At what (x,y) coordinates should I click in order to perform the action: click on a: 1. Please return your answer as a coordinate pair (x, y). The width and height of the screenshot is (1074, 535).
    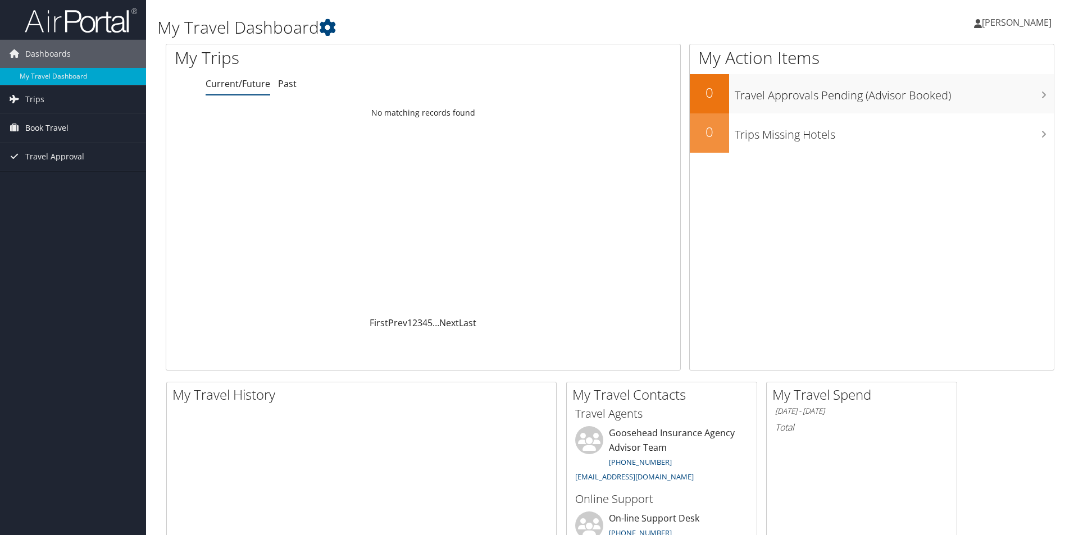
    Looking at the image, I should click on (409, 323).